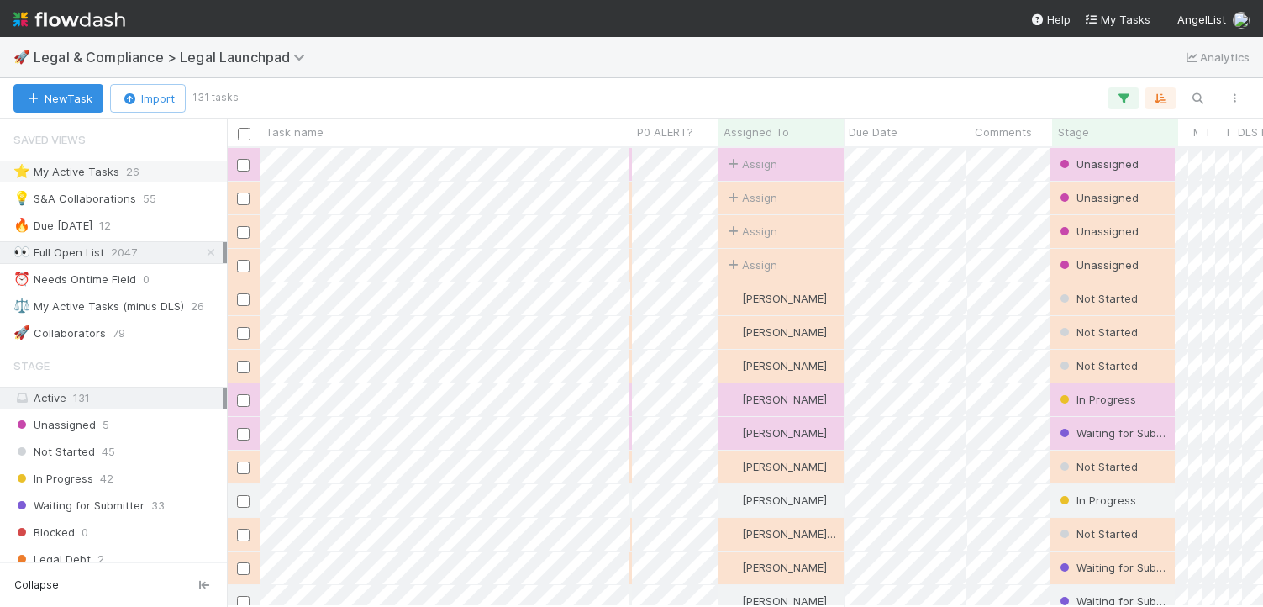 This screenshot has height=607, width=1263. I want to click on input: Toggle All Rows Selected, so click(244, 134).